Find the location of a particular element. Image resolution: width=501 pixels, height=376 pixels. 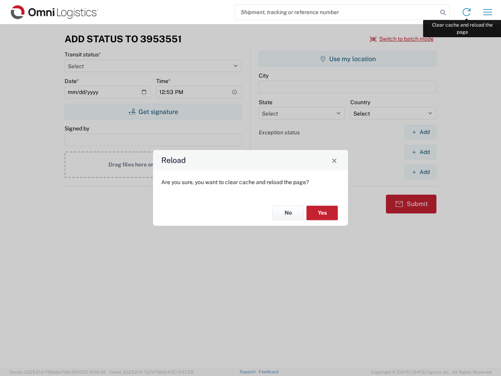

p: Are you sure, you want to clear cache and reload the page? is located at coordinates (250, 182).